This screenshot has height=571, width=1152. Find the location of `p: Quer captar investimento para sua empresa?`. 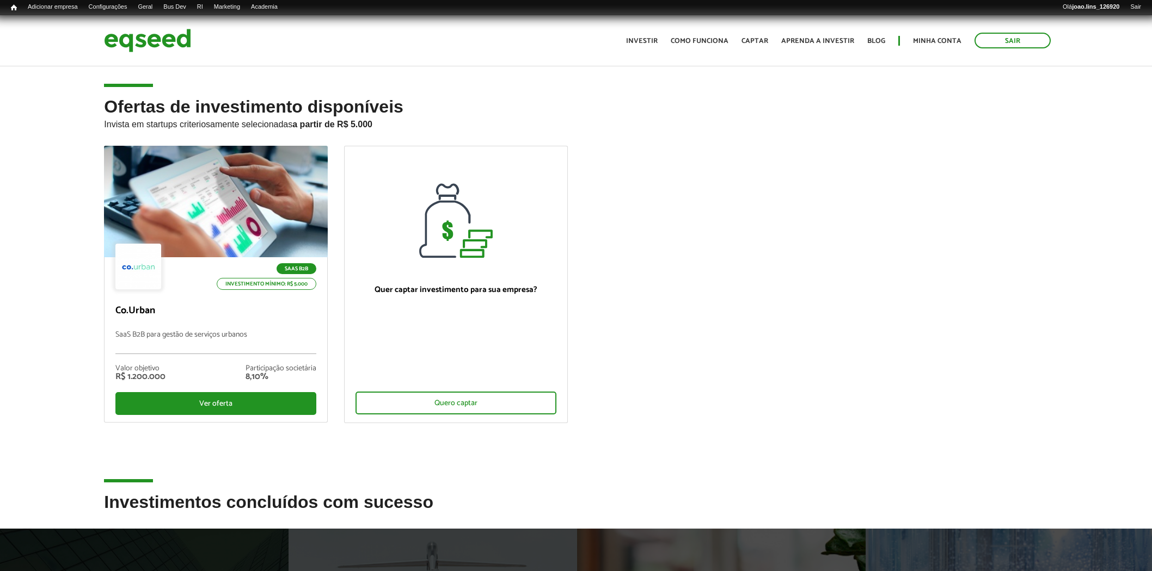

p: Quer captar investimento para sua empresa? is located at coordinates (456, 290).